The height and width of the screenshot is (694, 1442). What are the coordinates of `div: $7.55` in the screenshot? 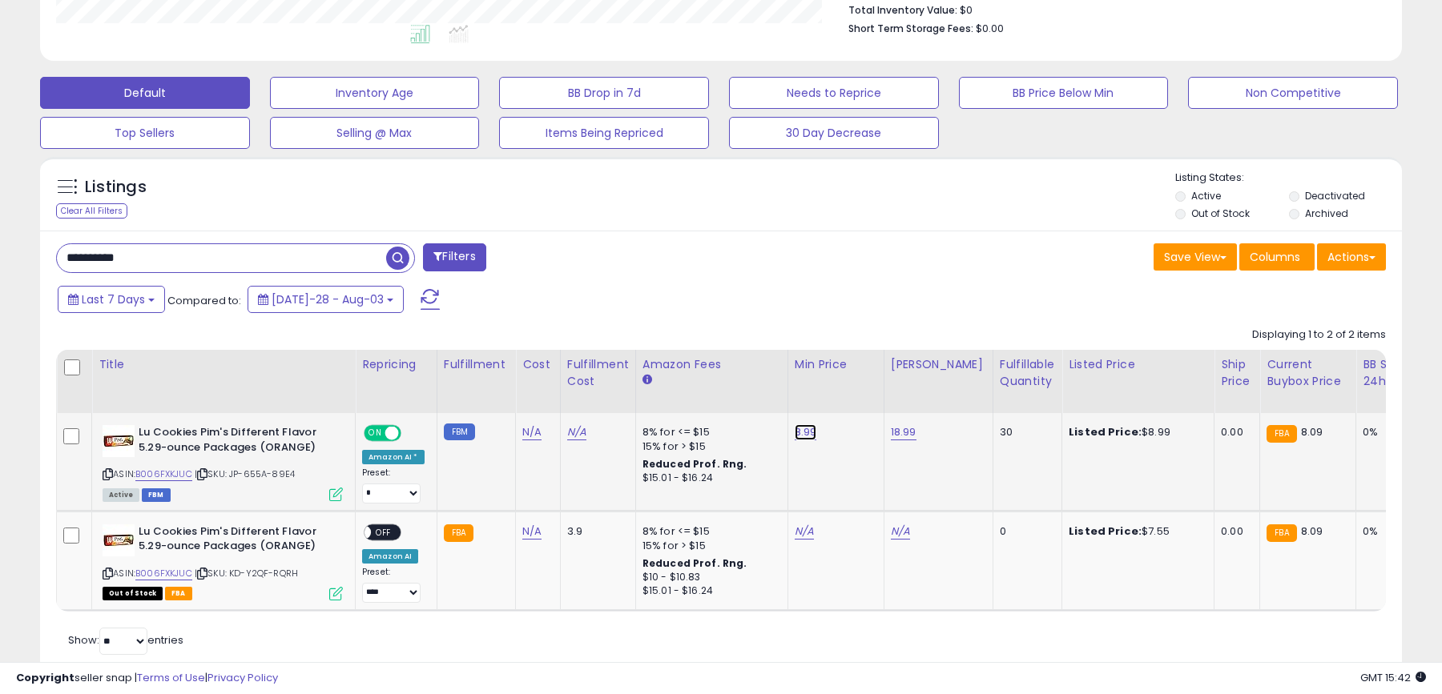 It's located at (1135, 532).